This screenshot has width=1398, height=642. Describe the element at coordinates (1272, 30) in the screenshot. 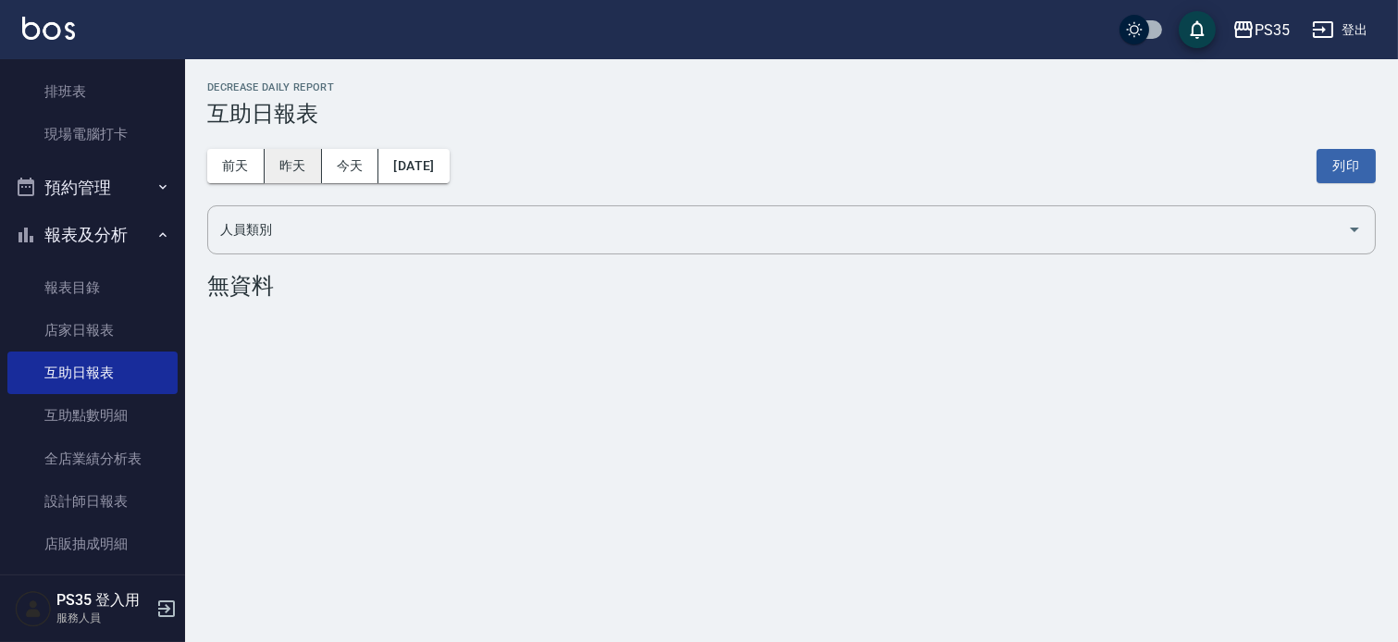

I see `div: PS35` at that location.